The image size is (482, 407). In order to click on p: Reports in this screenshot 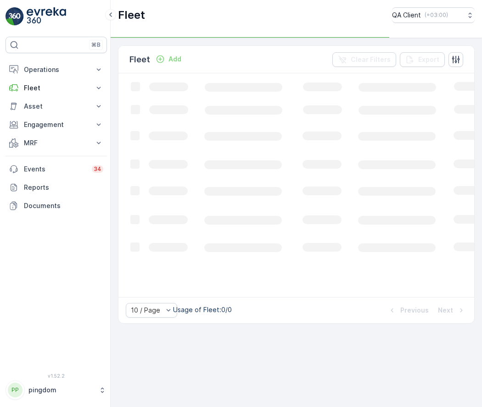, I will do `click(63, 188)`.